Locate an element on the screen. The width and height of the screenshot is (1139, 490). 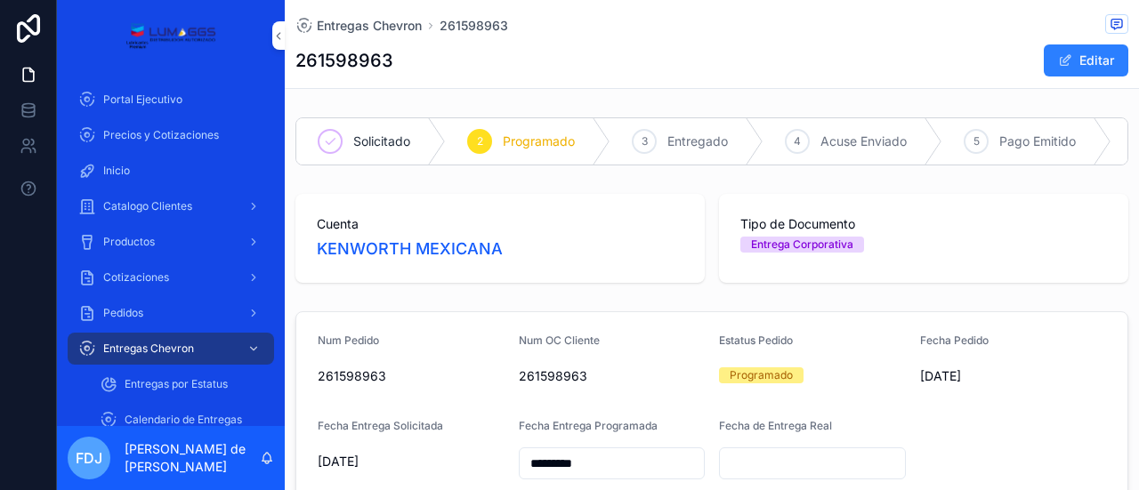
button: Editar is located at coordinates (1086, 61).